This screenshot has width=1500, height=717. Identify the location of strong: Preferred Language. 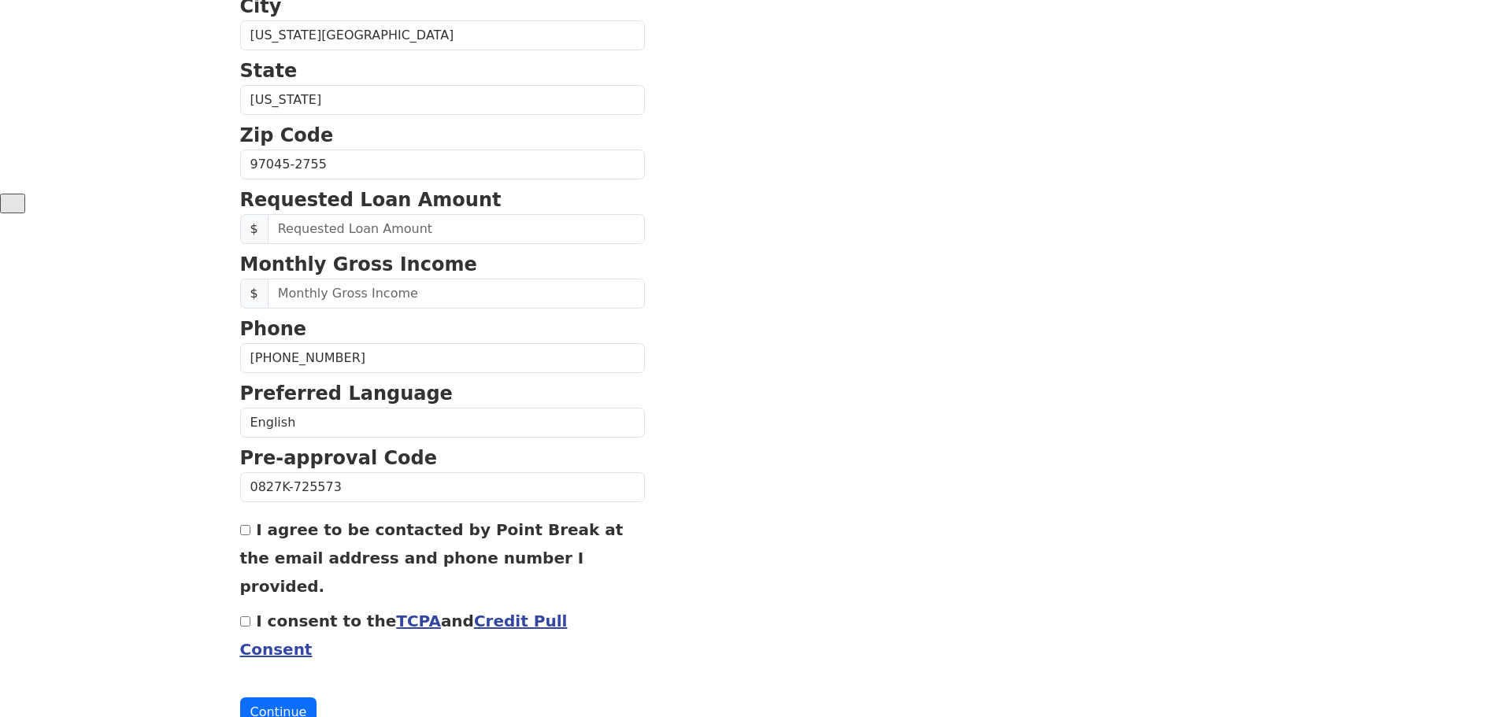
(346, 394).